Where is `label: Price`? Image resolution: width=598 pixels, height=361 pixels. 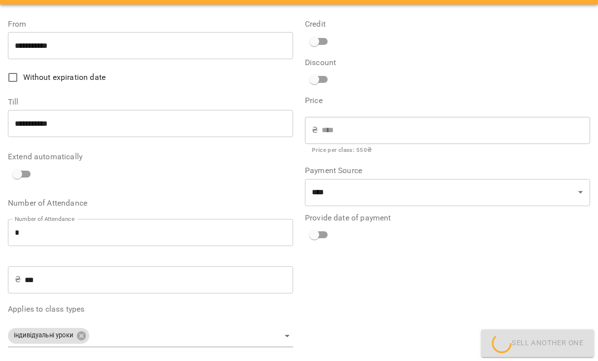
label: Price is located at coordinates (447, 101).